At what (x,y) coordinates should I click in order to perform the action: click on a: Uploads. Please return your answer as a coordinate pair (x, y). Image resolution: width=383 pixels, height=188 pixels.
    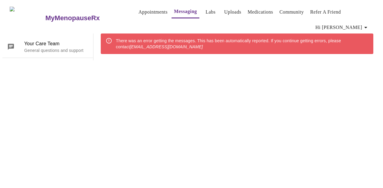
    Looking at the image, I should click on (233, 12).